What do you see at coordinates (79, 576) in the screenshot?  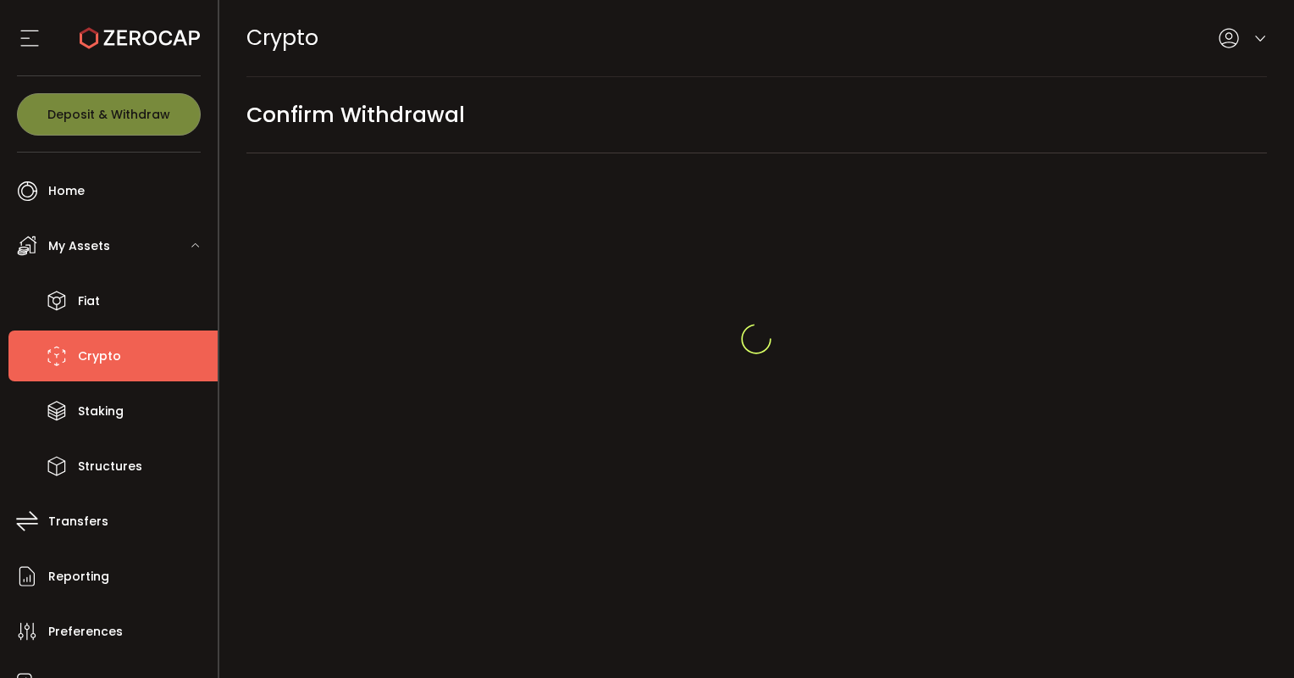 I see `span: Reporting` at bounding box center [79, 576].